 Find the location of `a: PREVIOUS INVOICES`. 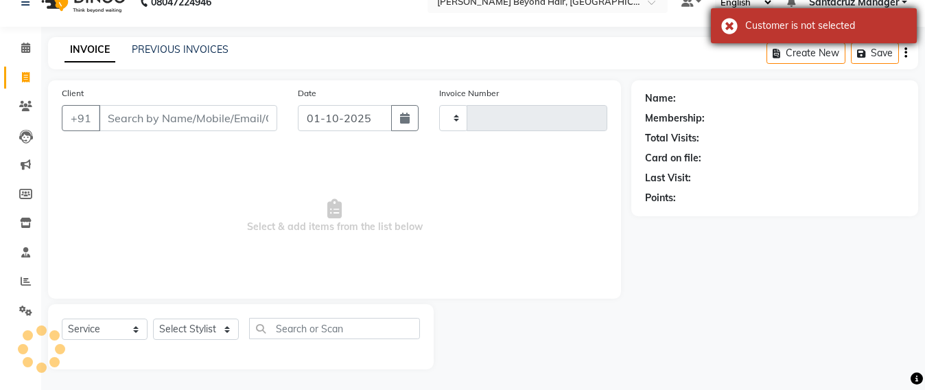

a: PREVIOUS INVOICES is located at coordinates (180, 49).